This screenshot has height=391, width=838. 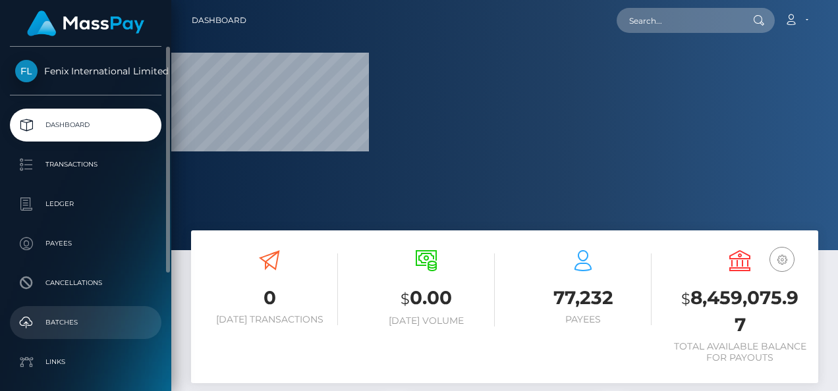 I want to click on input: Search..., so click(x=678, y=20).